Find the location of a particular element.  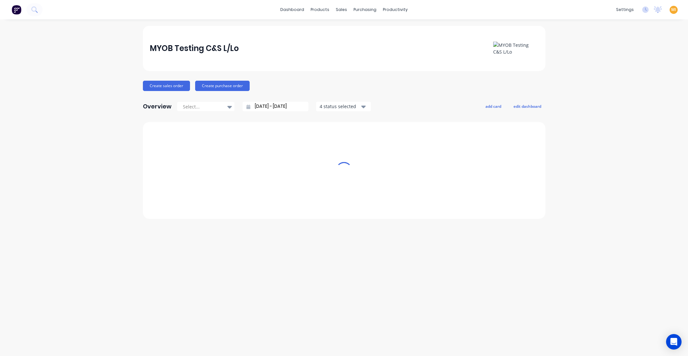

button: Create purchase order is located at coordinates (222, 86).